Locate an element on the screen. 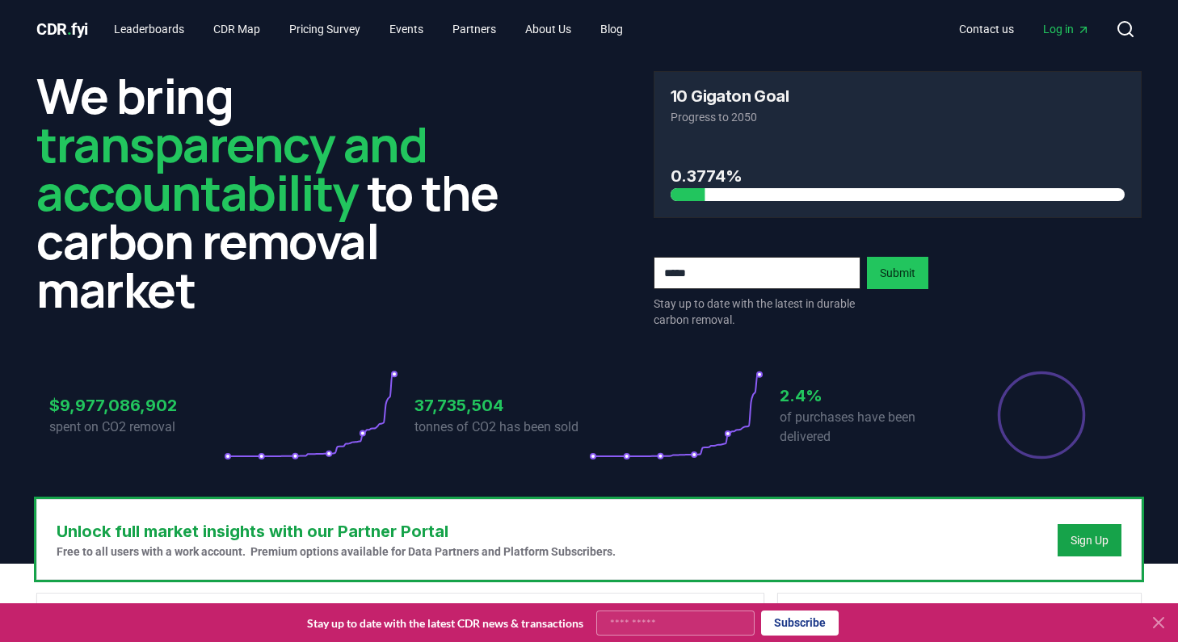 The image size is (1178, 642). a: Sign Up is located at coordinates (1089, 540).